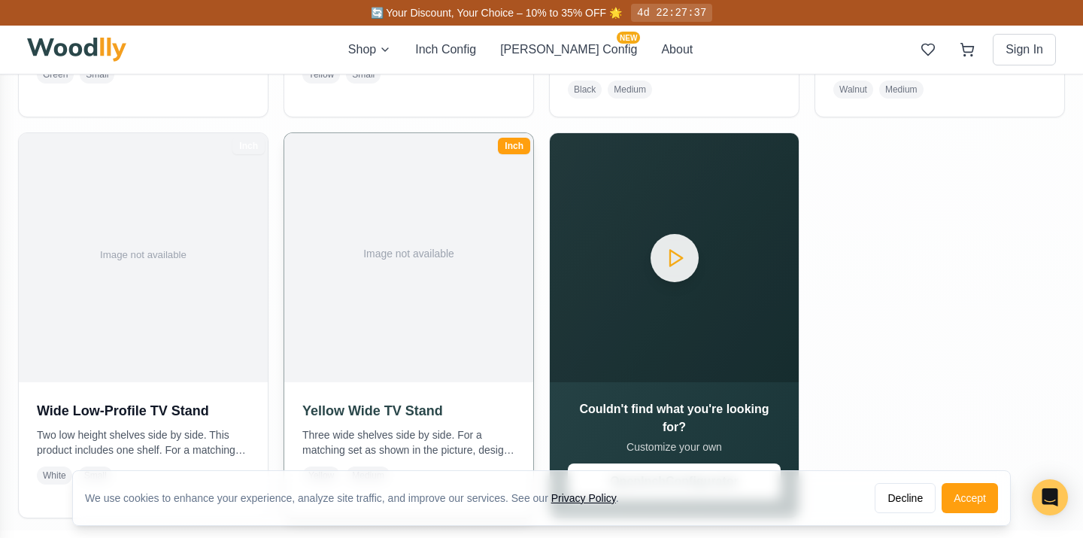  What do you see at coordinates (674, 482) in the screenshot?
I see `button: OpenInchConfigurator` at bounding box center [674, 482].